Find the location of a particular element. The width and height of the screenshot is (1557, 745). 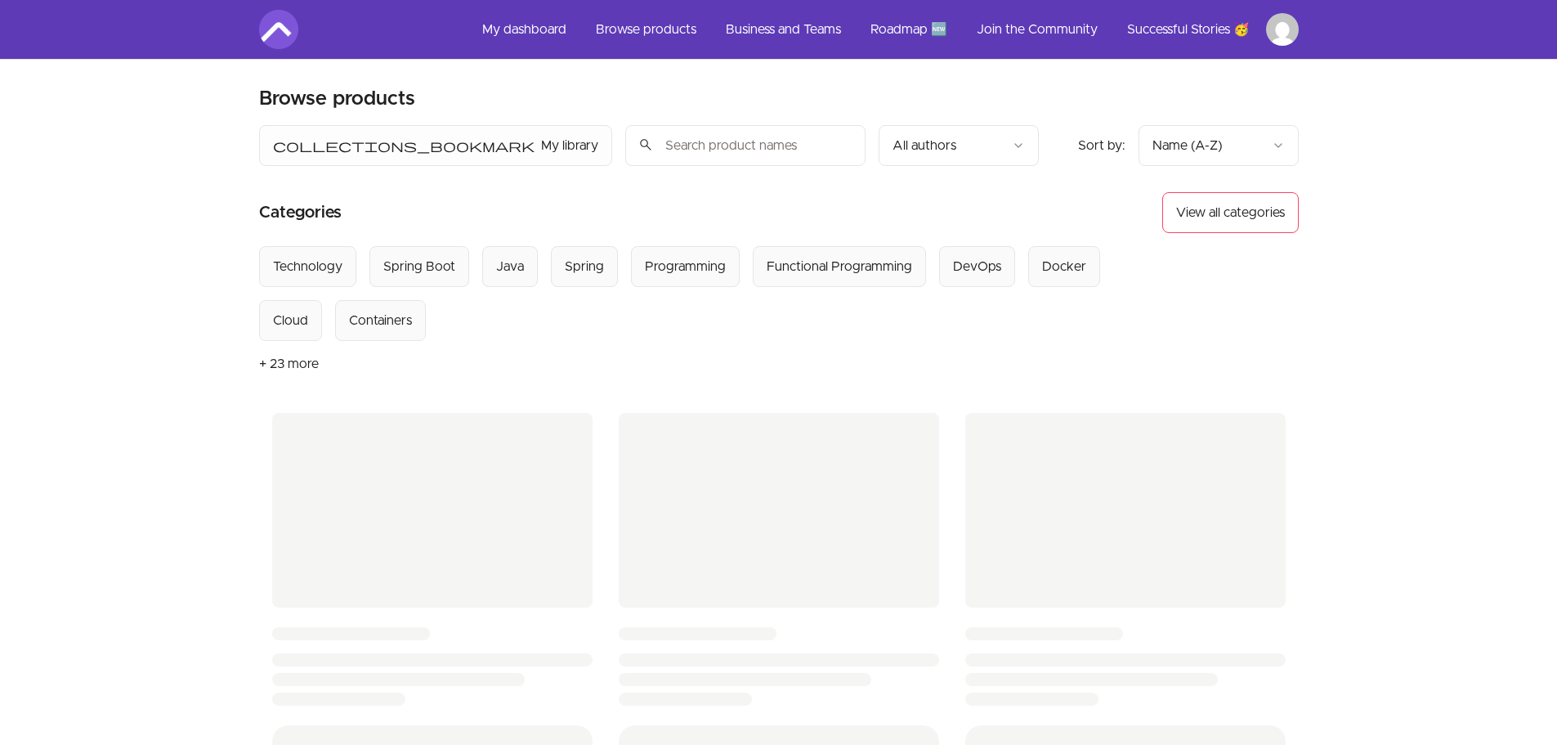

div: Docker is located at coordinates (1064, 267).